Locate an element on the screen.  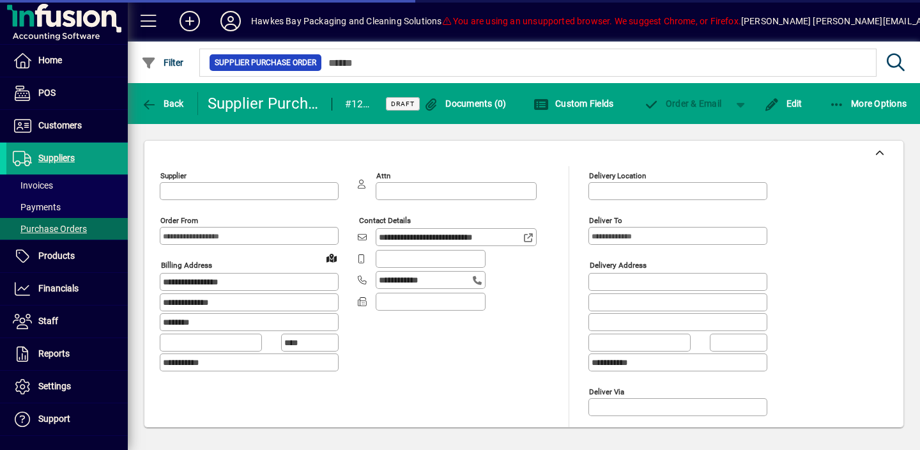
button: Edit is located at coordinates (784, 104).